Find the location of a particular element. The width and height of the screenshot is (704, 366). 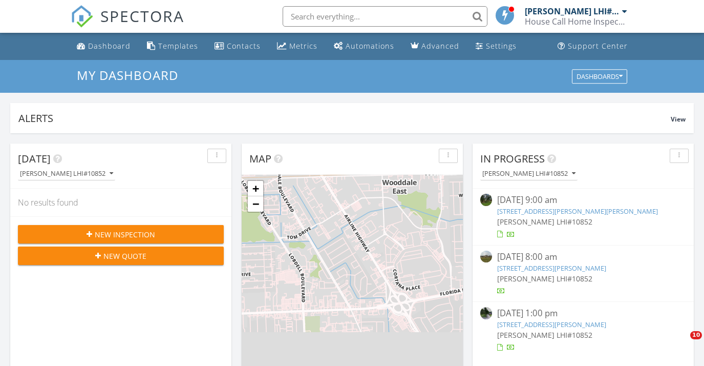

a: Metrics is located at coordinates (297, 46).